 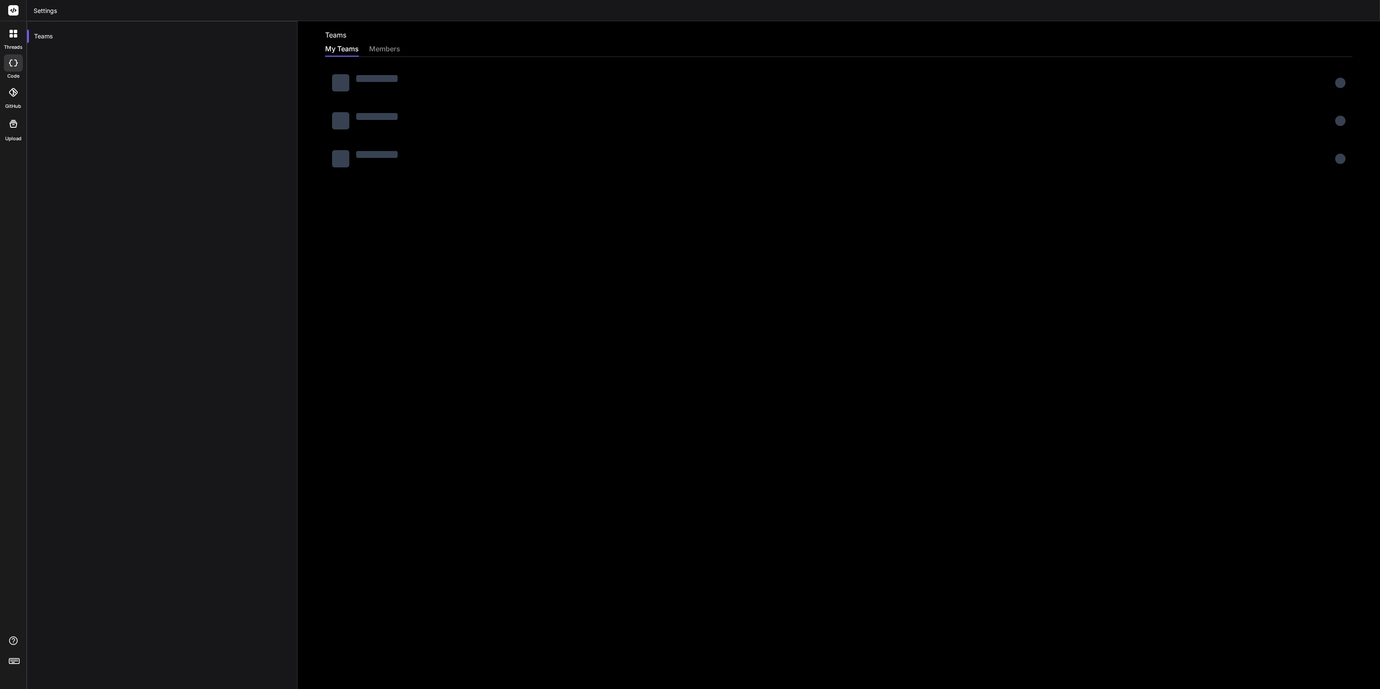 I want to click on div: My Teams, so click(x=342, y=50).